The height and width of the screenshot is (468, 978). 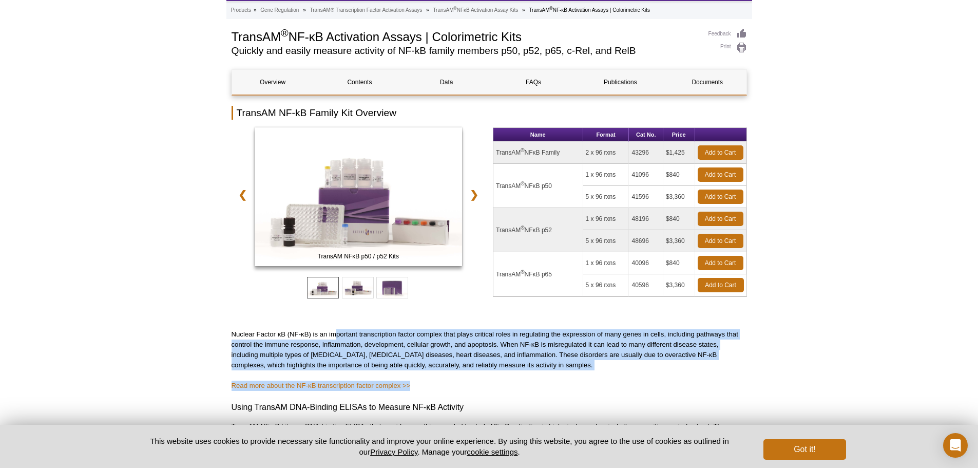 I want to click on a: Documents, so click(x=707, y=82).